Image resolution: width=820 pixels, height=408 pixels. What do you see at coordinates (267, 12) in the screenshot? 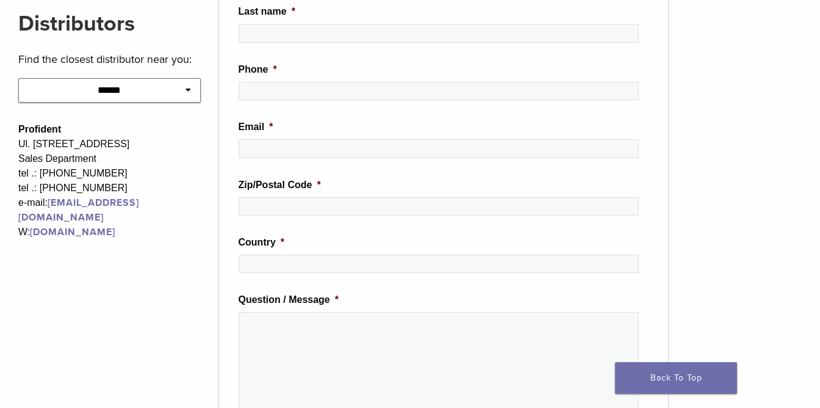
I see `label: Last name` at bounding box center [267, 12].